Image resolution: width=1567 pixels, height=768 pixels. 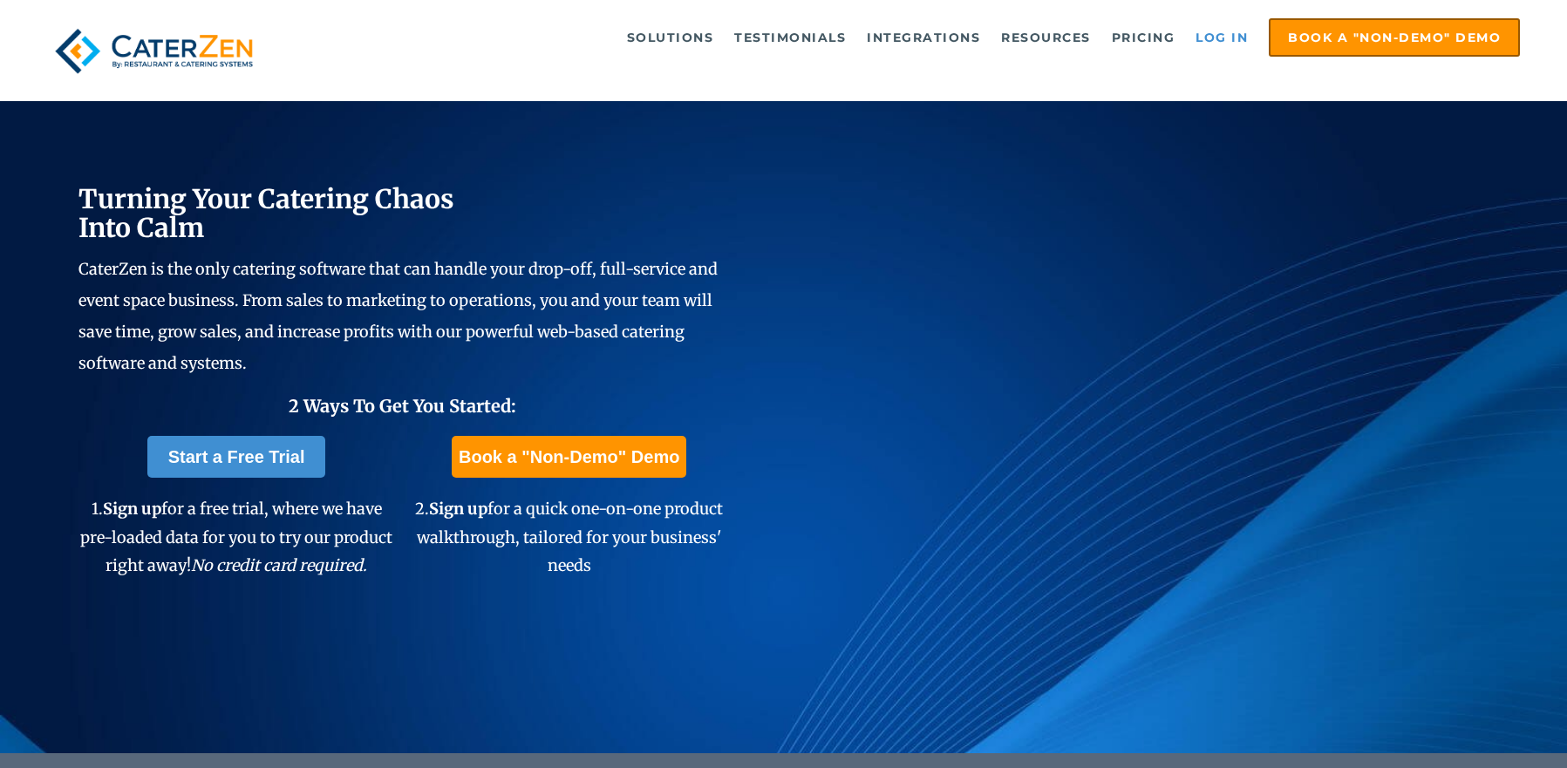 I want to click on span: 2. for a quick one-on-one product walkthrough, tailored for your business' needs, so click(x=569, y=537).